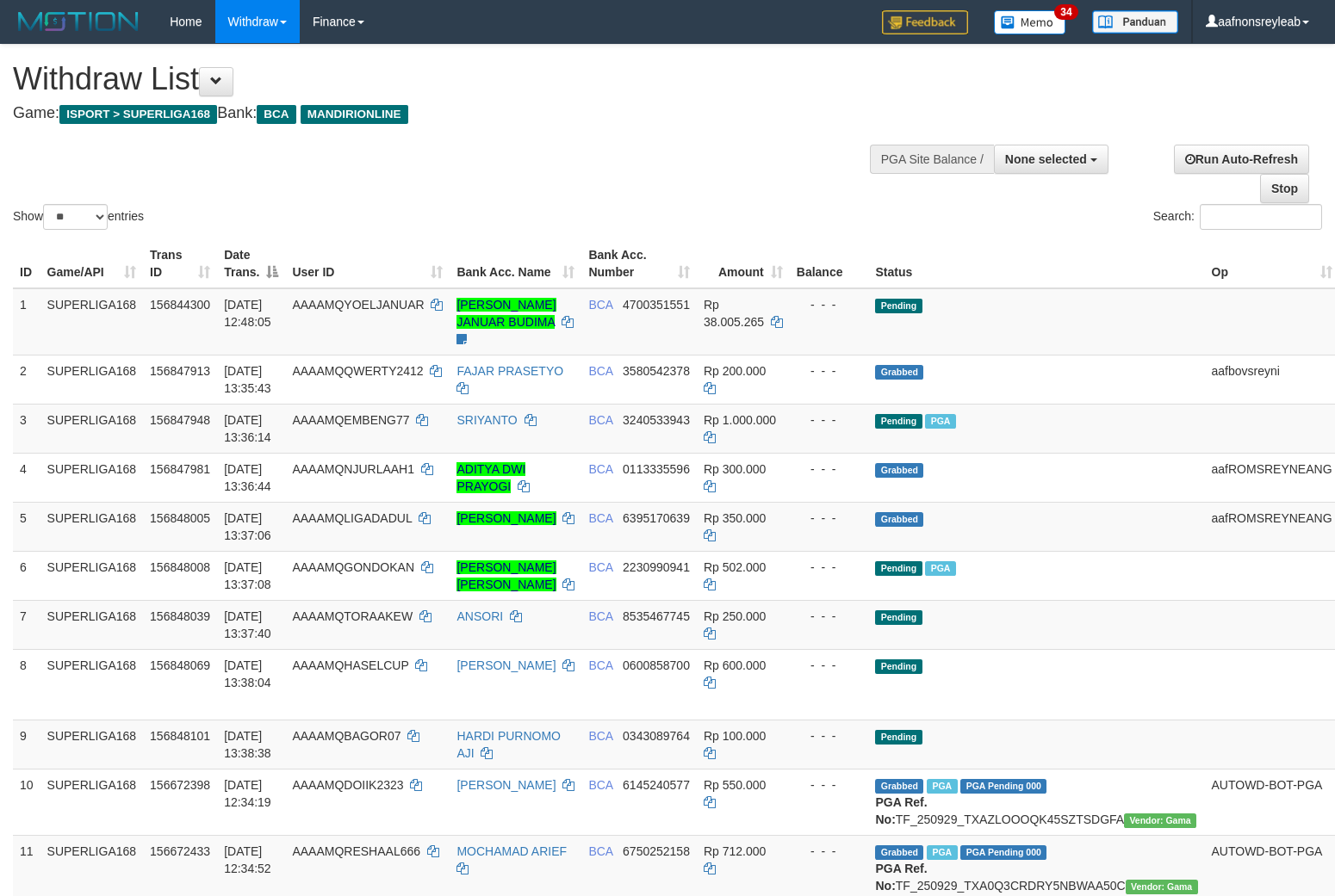  Describe the element at coordinates (1030, 22) in the screenshot. I see `img: Button%20Memo.svg` at that location.